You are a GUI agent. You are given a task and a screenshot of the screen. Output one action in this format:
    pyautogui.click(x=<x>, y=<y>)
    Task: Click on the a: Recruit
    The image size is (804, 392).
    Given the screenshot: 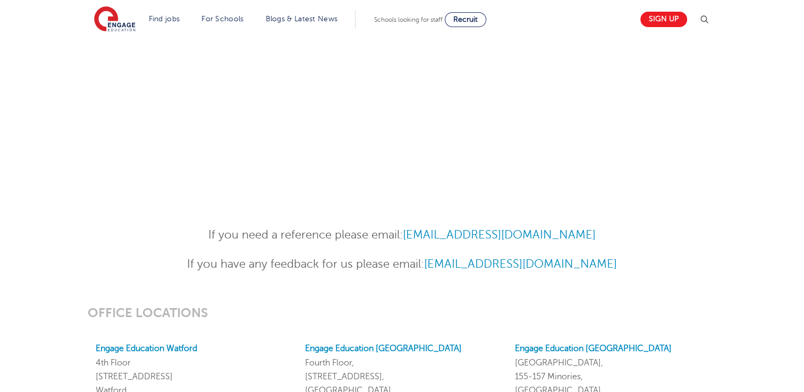 What is the action you would take?
    pyautogui.click(x=465, y=20)
    